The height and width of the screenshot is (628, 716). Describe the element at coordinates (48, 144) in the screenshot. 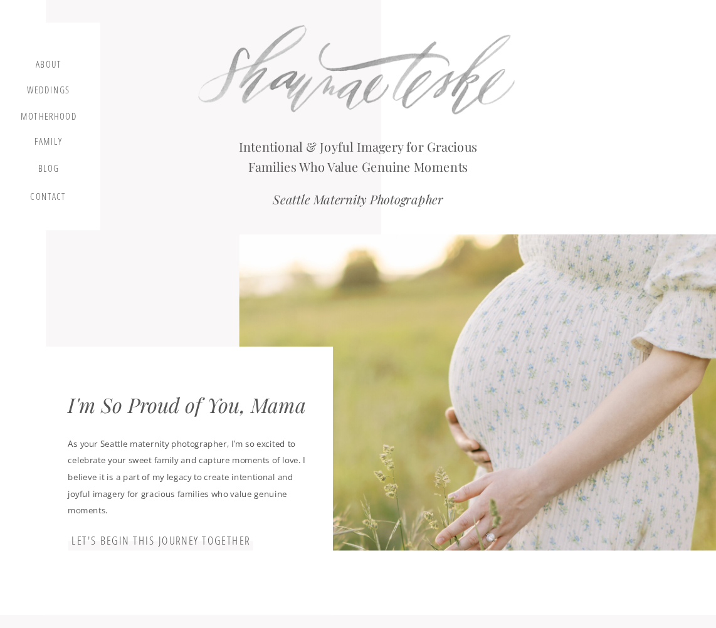

I see `div: Family` at that location.